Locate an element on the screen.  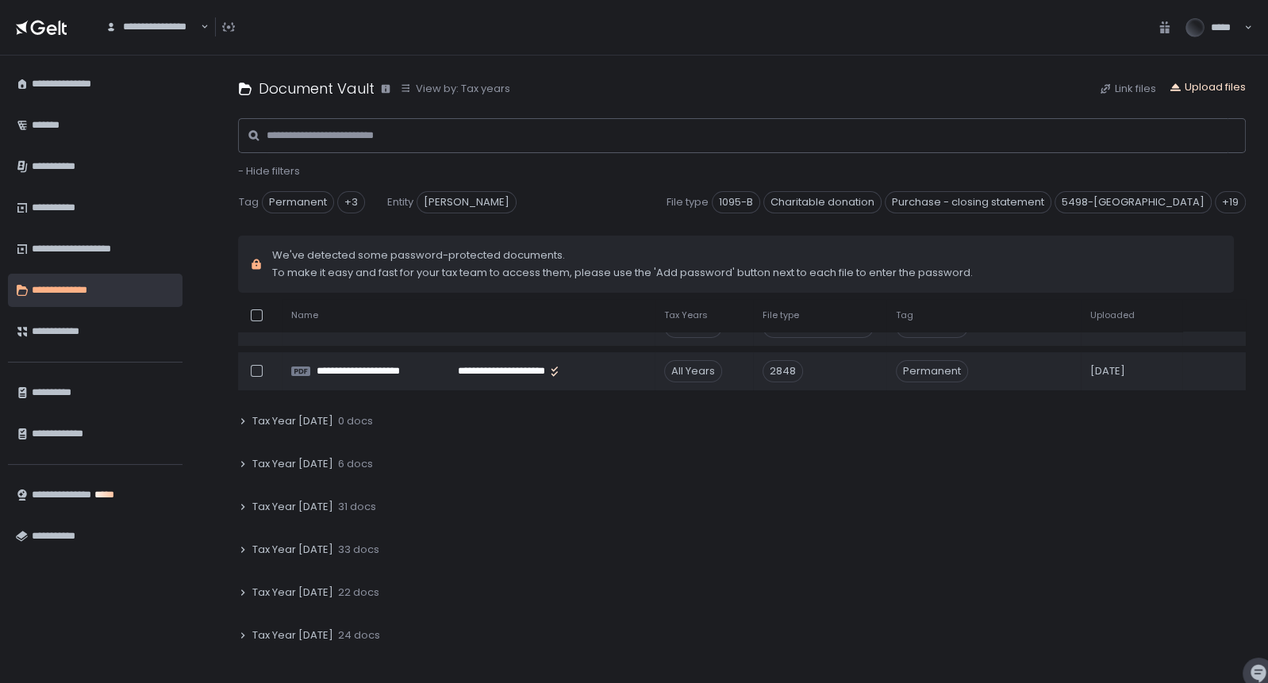
span: 0 docs is located at coordinates (355, 421).